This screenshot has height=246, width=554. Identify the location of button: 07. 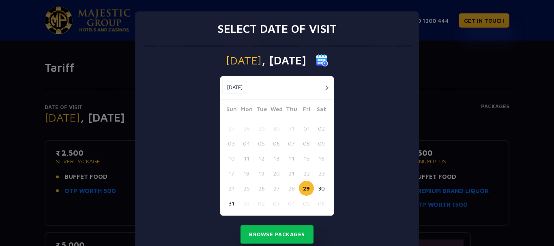
(291, 143).